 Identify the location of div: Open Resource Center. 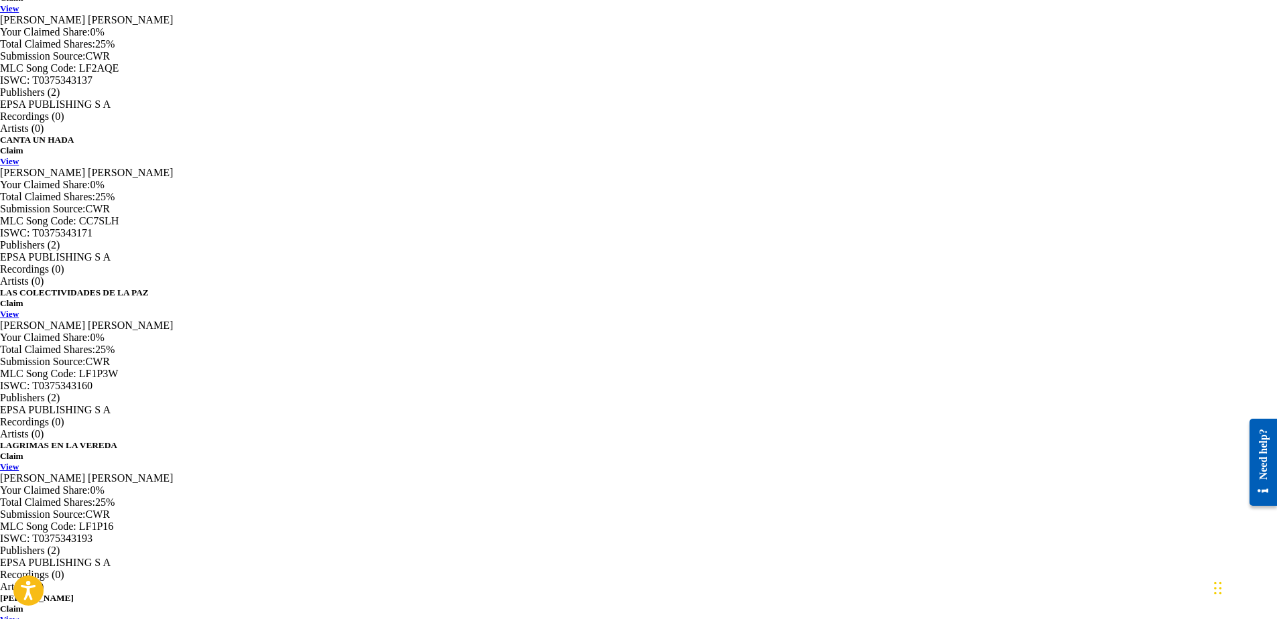
(23, 54).